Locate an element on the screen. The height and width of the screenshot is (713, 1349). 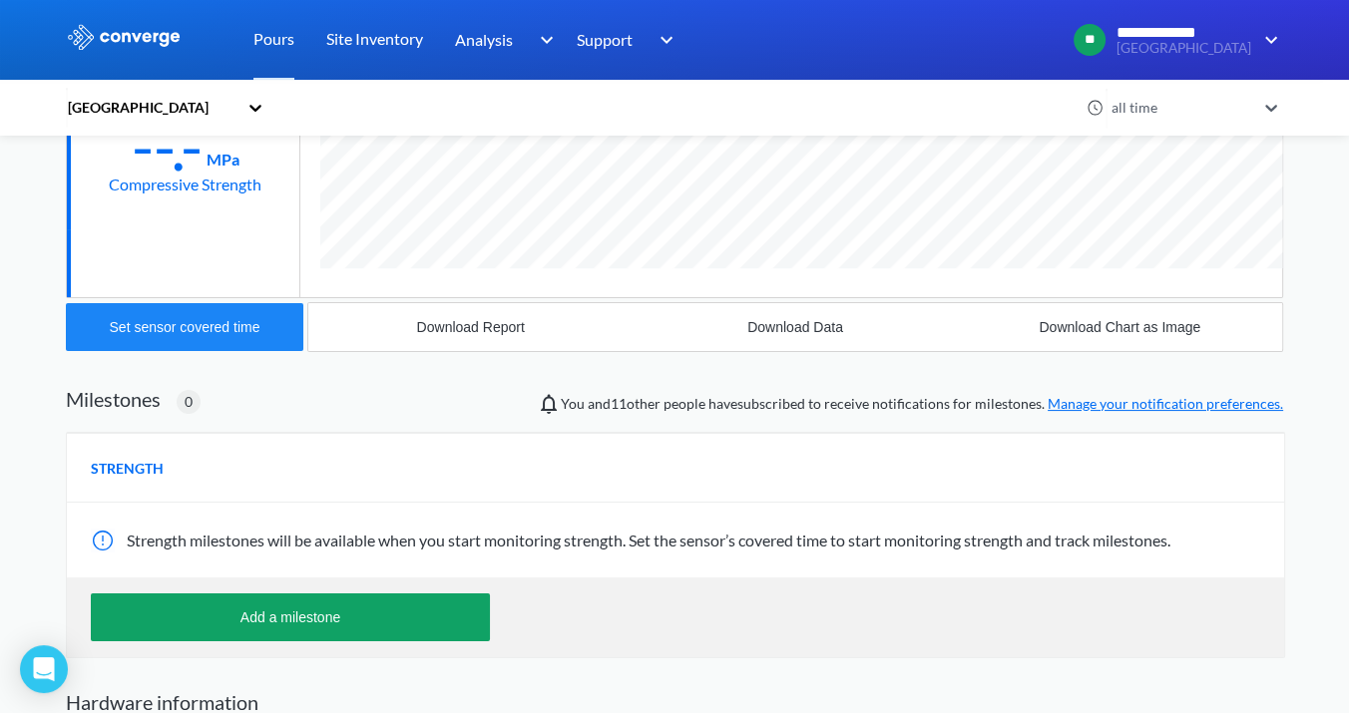
span: Support is located at coordinates (605, 39).